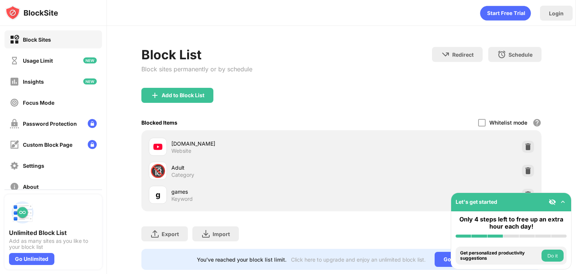 The width and height of the screenshot is (576, 274). What do you see at coordinates (14, 81) in the screenshot?
I see `img: insights-off.svg` at bounding box center [14, 81].